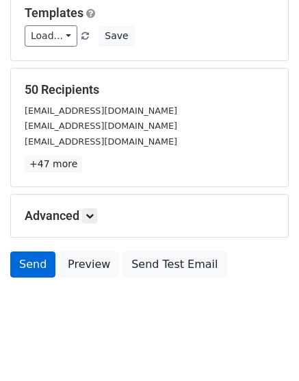 Image resolution: width=299 pixels, height=381 pixels. What do you see at coordinates (51, 36) in the screenshot?
I see `a: Load...` at bounding box center [51, 36].